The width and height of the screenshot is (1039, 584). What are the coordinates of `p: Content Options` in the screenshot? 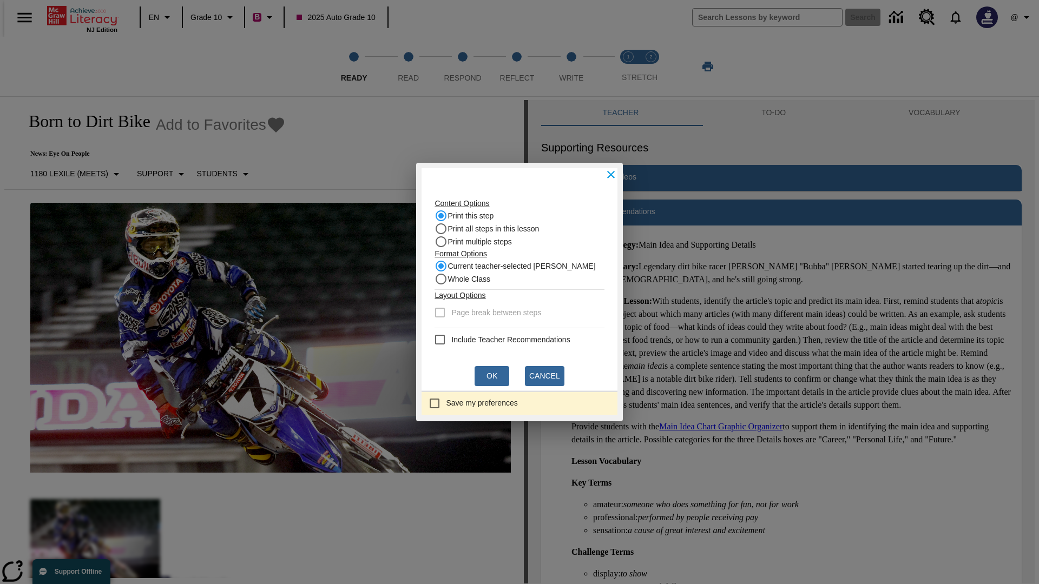 It's located at (519, 203).